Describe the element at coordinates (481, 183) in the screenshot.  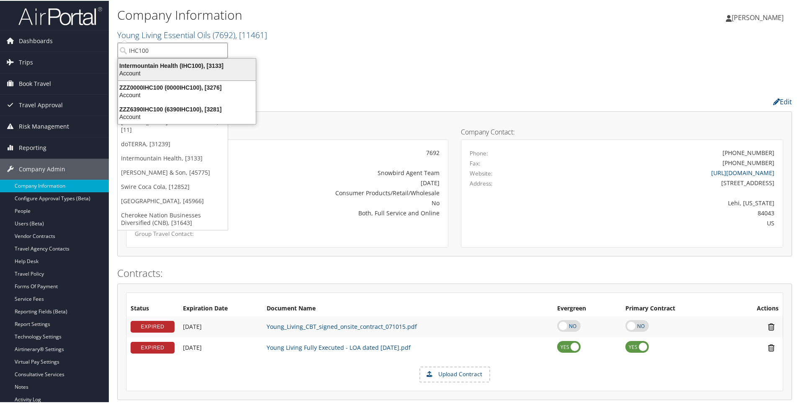
I see `label: Address:` at that location.